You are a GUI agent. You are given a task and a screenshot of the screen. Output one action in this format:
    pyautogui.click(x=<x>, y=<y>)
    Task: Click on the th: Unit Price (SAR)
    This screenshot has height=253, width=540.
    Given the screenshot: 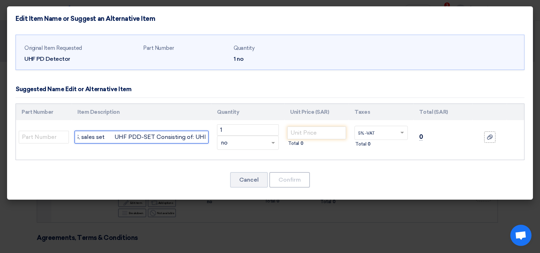 What is the action you would take?
    pyautogui.click(x=317, y=112)
    